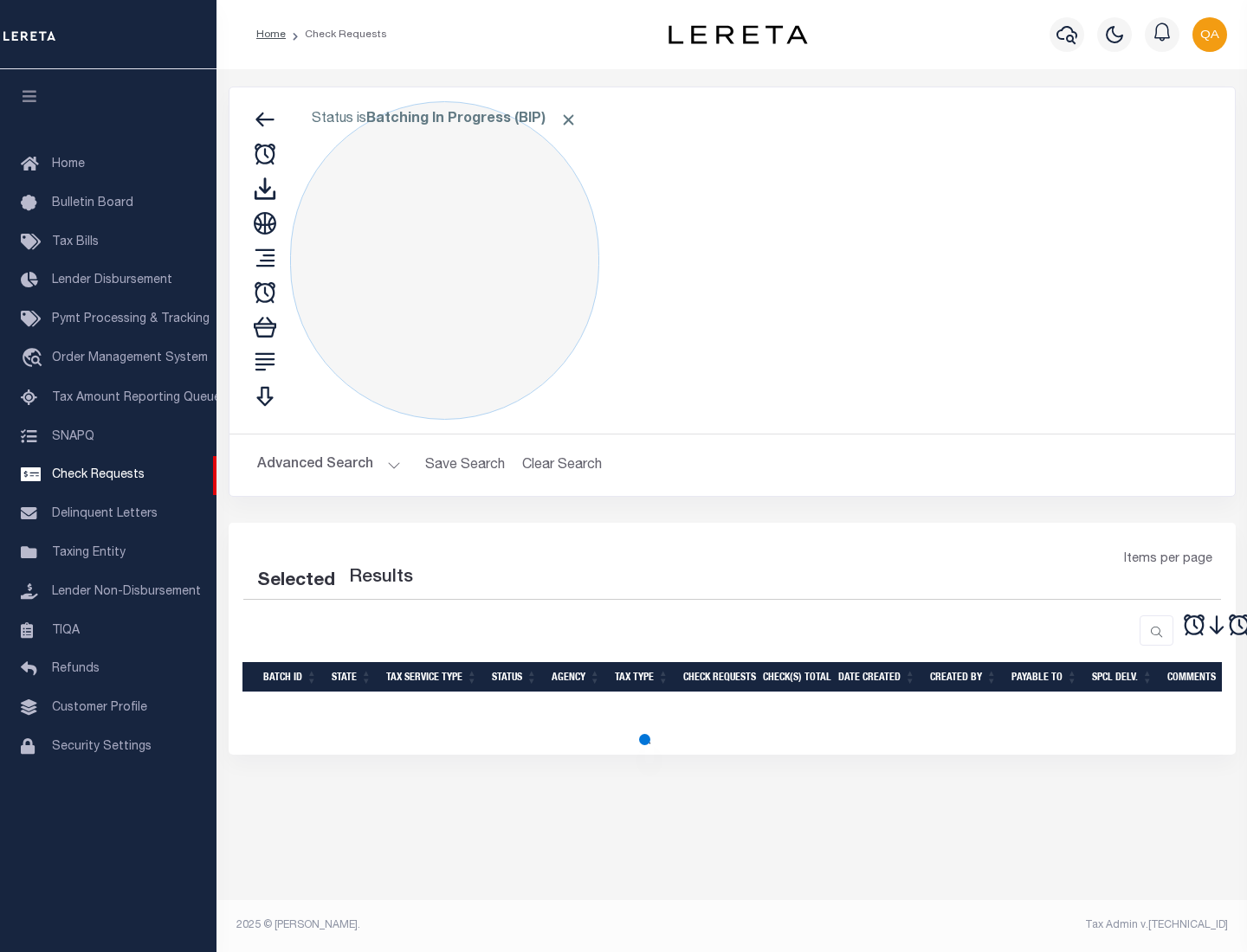  What do you see at coordinates (432, 677) in the screenshot?
I see `th: Tax Service Type` at bounding box center [432, 677].